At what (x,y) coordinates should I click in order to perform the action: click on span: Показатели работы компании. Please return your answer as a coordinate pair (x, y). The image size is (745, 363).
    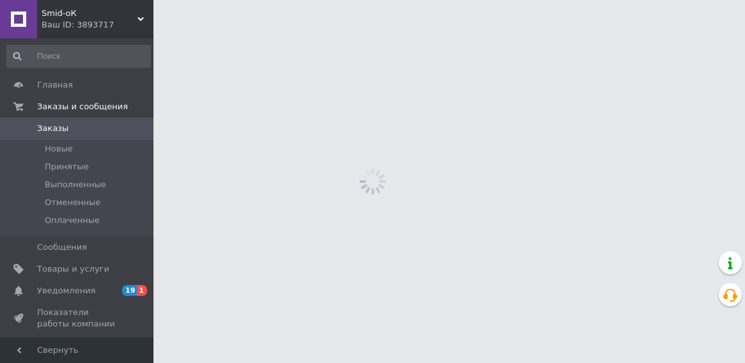
    Looking at the image, I should click on (77, 318).